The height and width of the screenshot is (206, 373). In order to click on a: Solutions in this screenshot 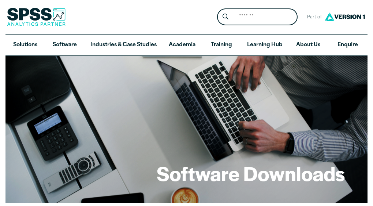, I will do `click(25, 45)`.